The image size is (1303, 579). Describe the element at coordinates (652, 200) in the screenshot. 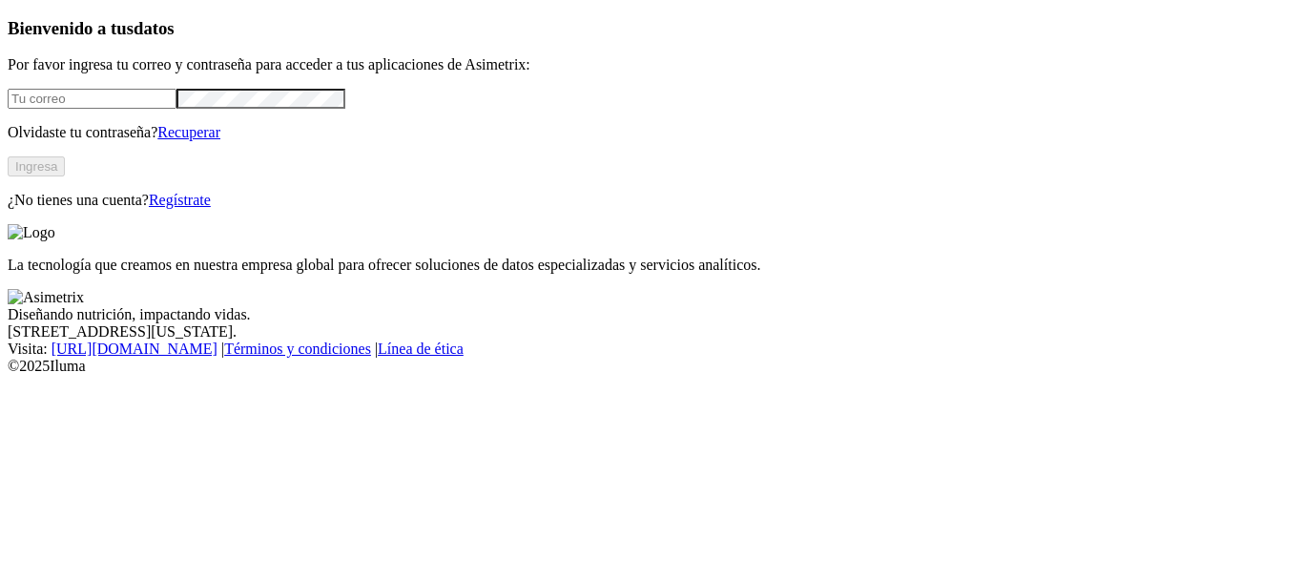

I see `p: ¿No tienes una cuenta?` at that location.